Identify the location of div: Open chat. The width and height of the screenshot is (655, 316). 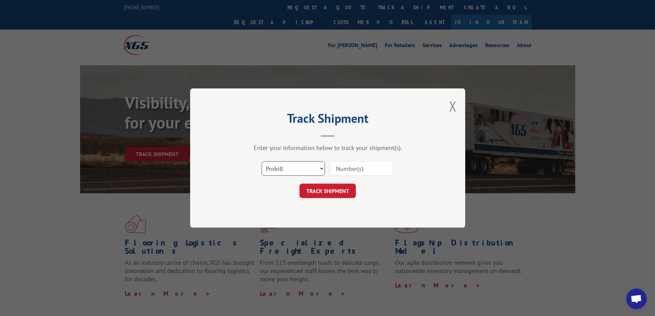
(637, 299).